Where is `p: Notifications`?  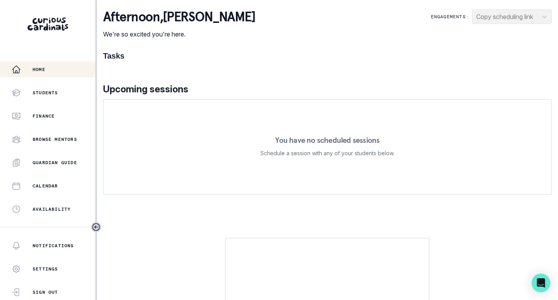 p: Notifications is located at coordinates (53, 245).